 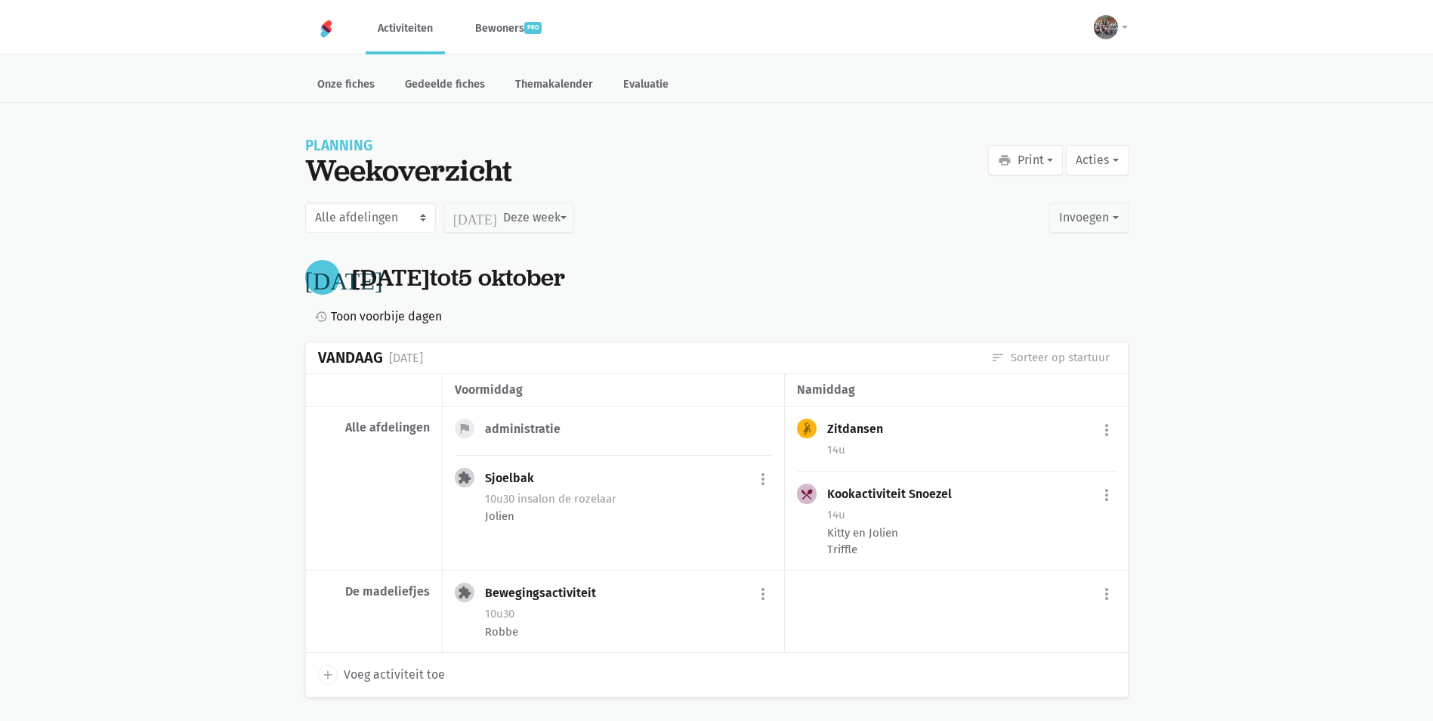 What do you see at coordinates (567, 499) in the screenshot?
I see `span: salon de rozelaar` at bounding box center [567, 499].